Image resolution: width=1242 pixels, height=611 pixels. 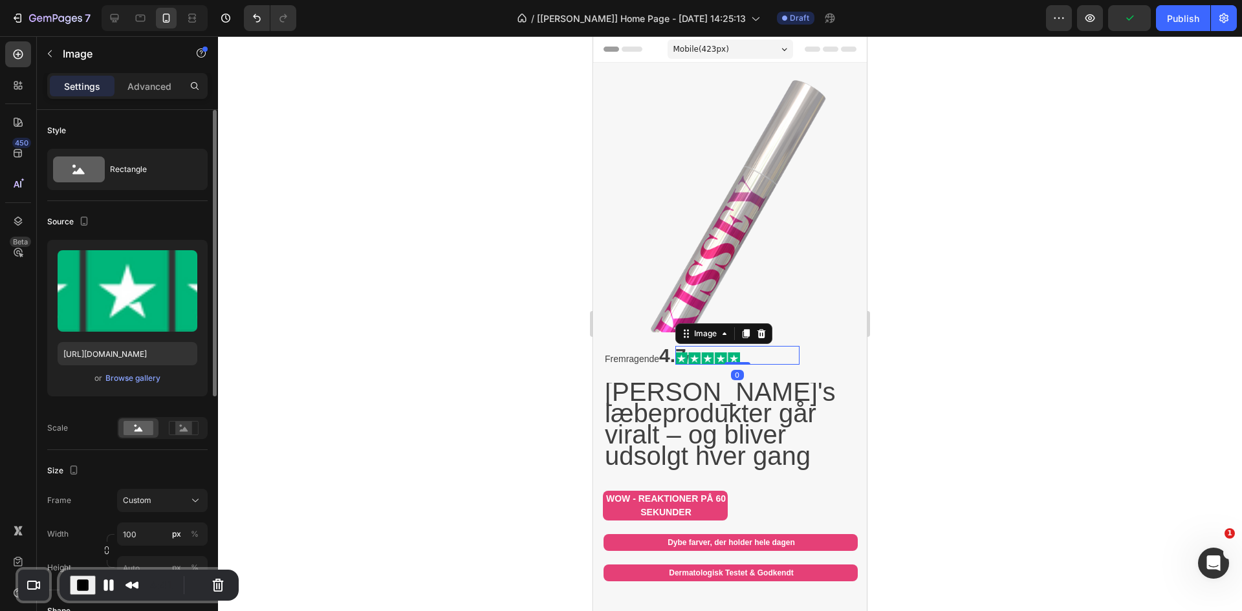 I want to click on button: Publish, so click(x=1183, y=18).